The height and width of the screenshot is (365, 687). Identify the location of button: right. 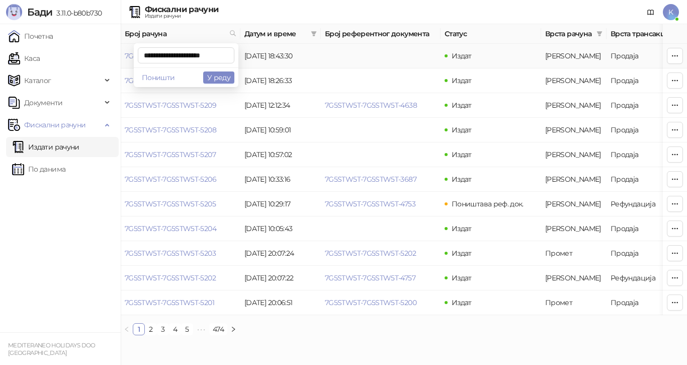
(234, 329).